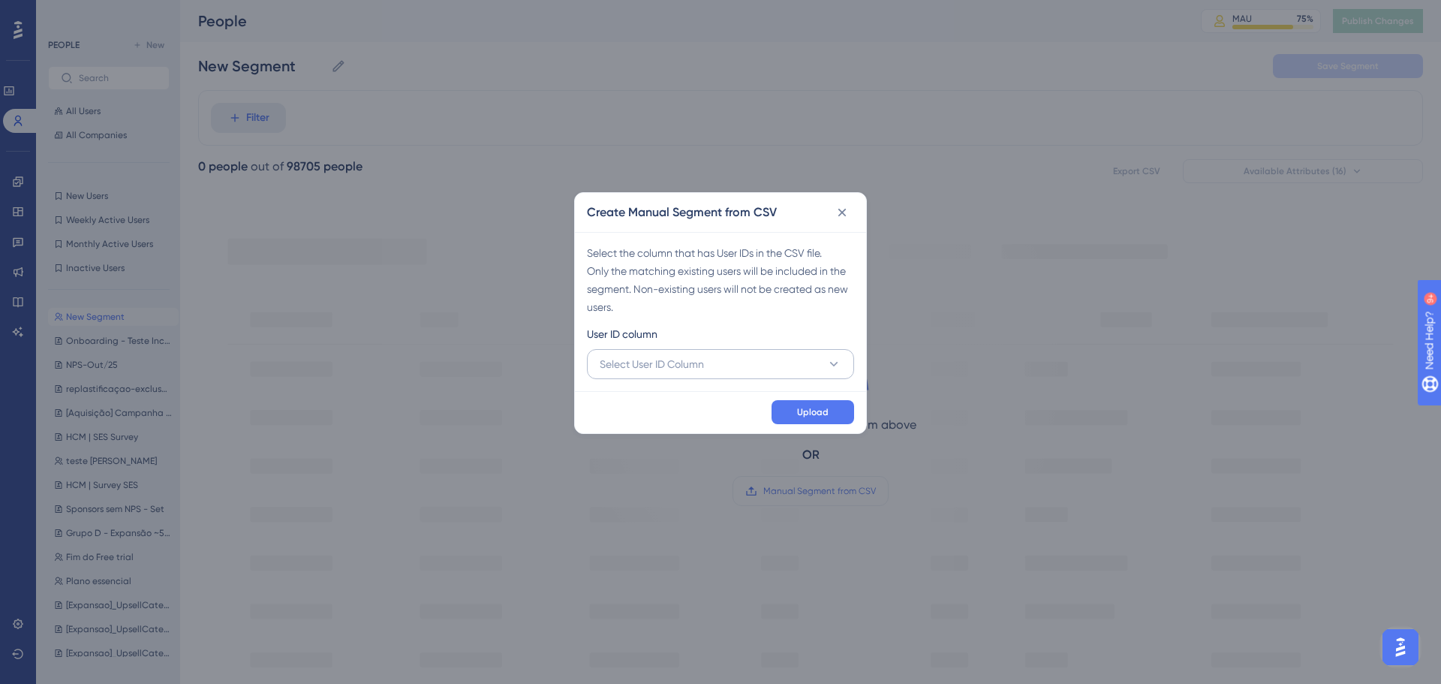  What do you see at coordinates (681, 212) in the screenshot?
I see `h2: Create Manual Segment from CSV` at bounding box center [681, 212].